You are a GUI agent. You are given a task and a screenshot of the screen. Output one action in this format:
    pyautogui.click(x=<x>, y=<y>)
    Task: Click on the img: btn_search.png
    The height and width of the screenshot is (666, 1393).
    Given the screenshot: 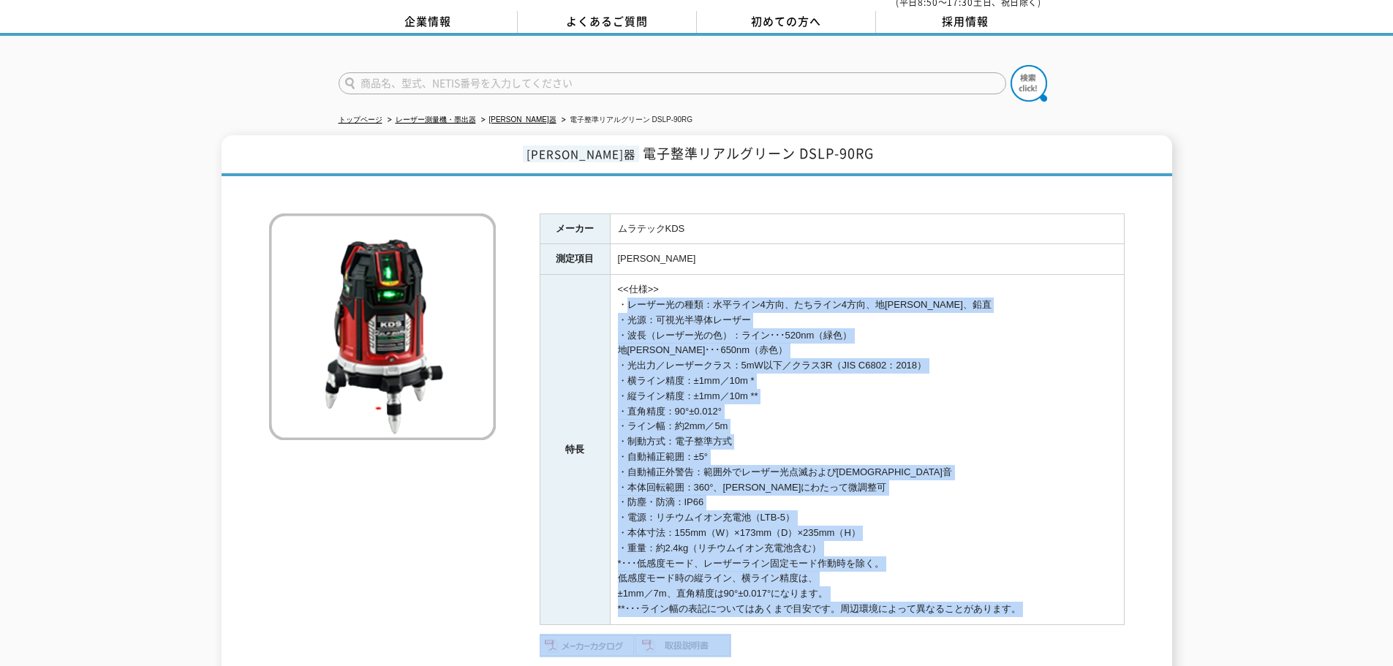 What is the action you would take?
    pyautogui.click(x=1029, y=83)
    